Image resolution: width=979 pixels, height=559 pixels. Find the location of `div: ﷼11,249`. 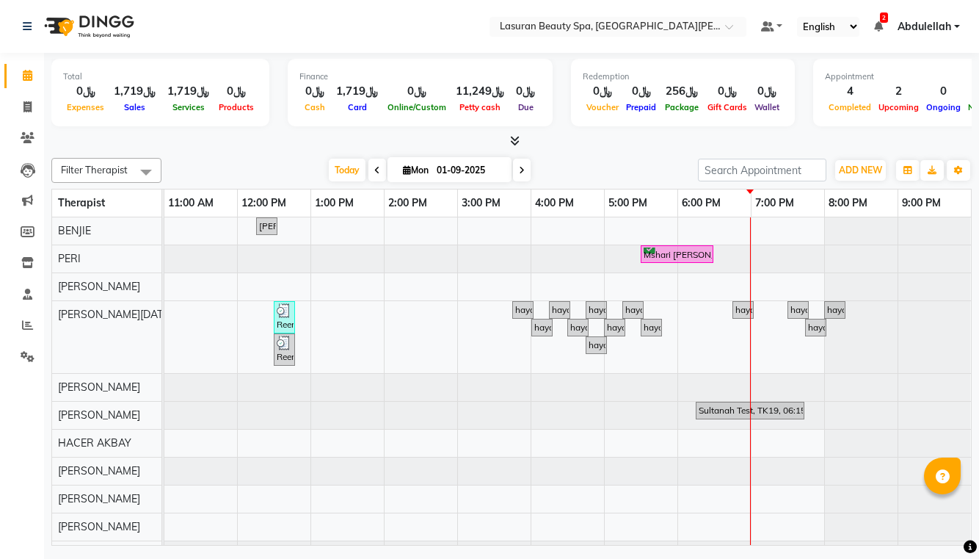

div: ﷼11,249 is located at coordinates (480, 91).